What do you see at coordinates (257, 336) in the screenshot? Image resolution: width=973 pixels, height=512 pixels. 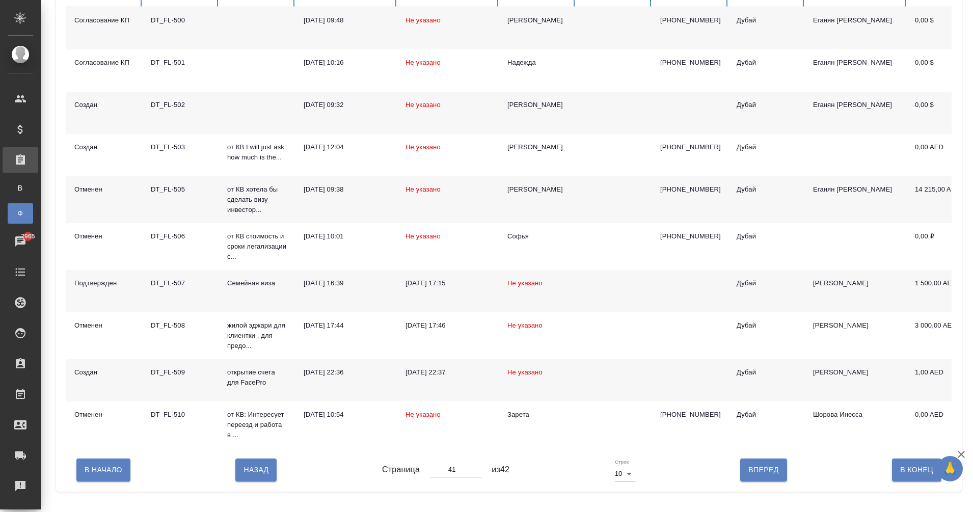 I see `p: жилой эджари для клиентки , для предо...` at bounding box center [257, 336].